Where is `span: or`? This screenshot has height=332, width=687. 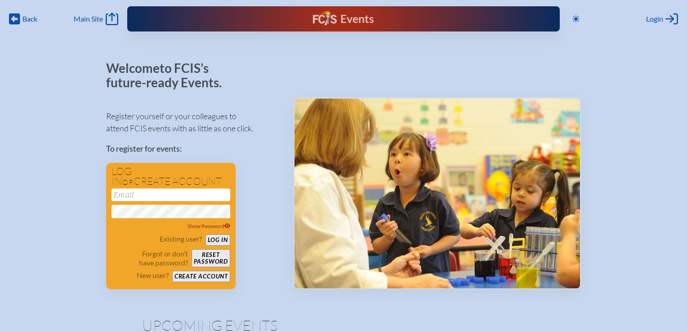 span: or is located at coordinates (128, 182).